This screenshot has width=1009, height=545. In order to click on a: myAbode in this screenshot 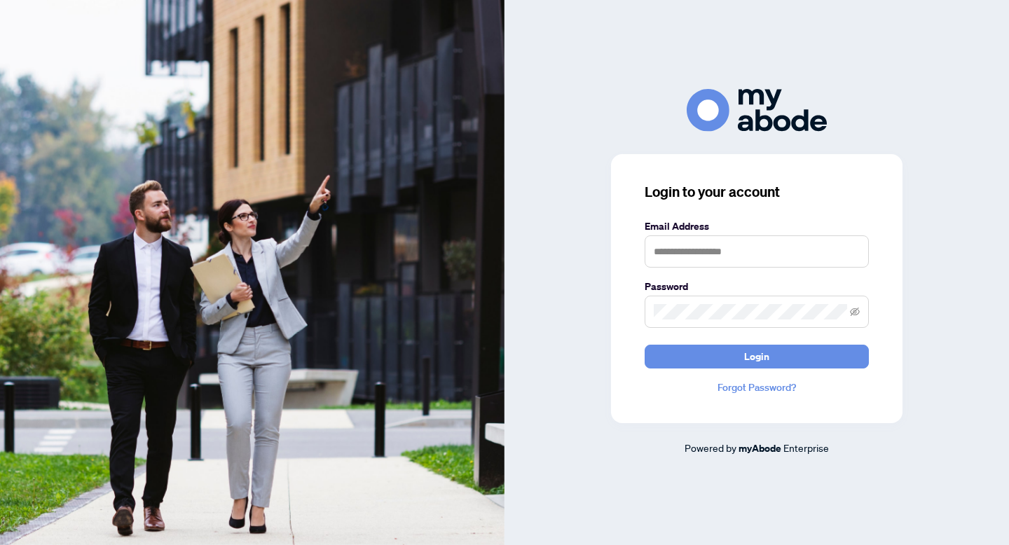, I will do `click(760, 449)`.